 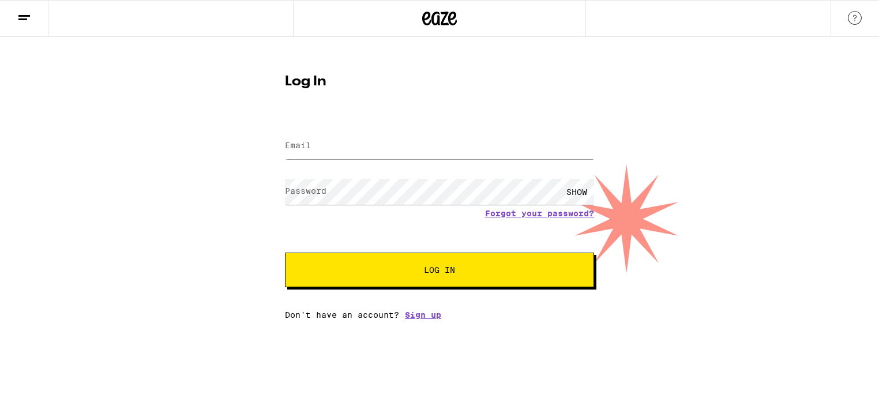 I want to click on div: SHOW, so click(x=577, y=192).